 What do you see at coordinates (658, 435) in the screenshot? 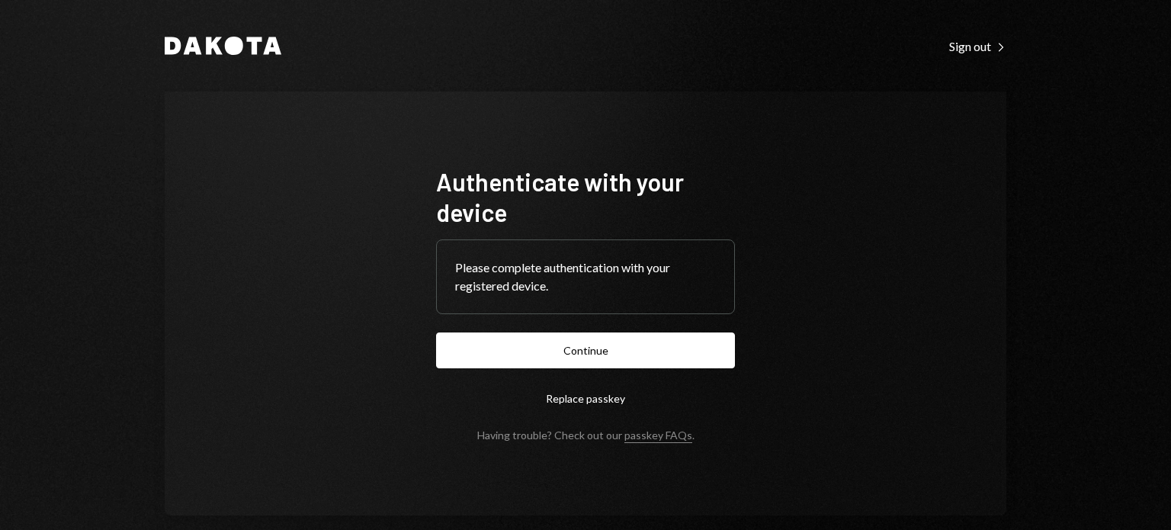
I see `a: passkey FAQs` at bounding box center [658, 435].